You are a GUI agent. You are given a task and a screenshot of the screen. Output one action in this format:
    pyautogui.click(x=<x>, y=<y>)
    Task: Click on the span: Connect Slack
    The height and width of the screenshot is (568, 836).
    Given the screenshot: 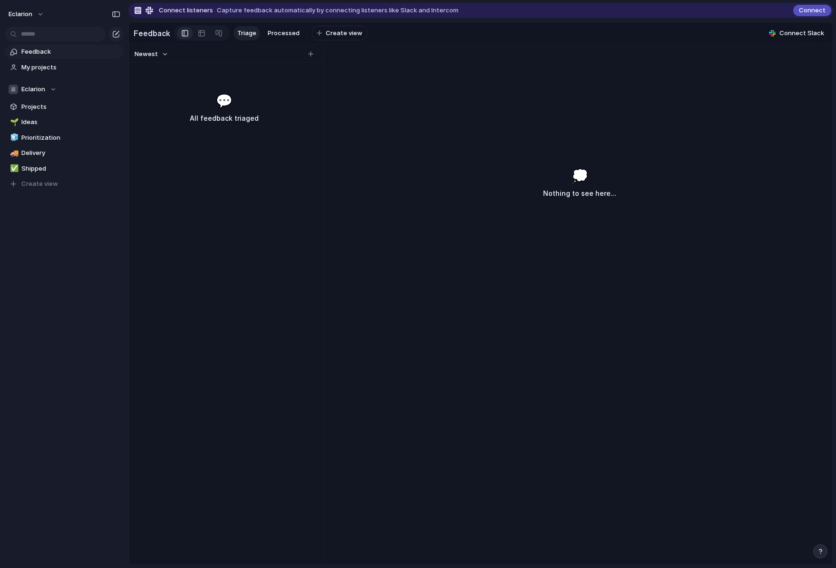 What is the action you would take?
    pyautogui.click(x=801, y=33)
    